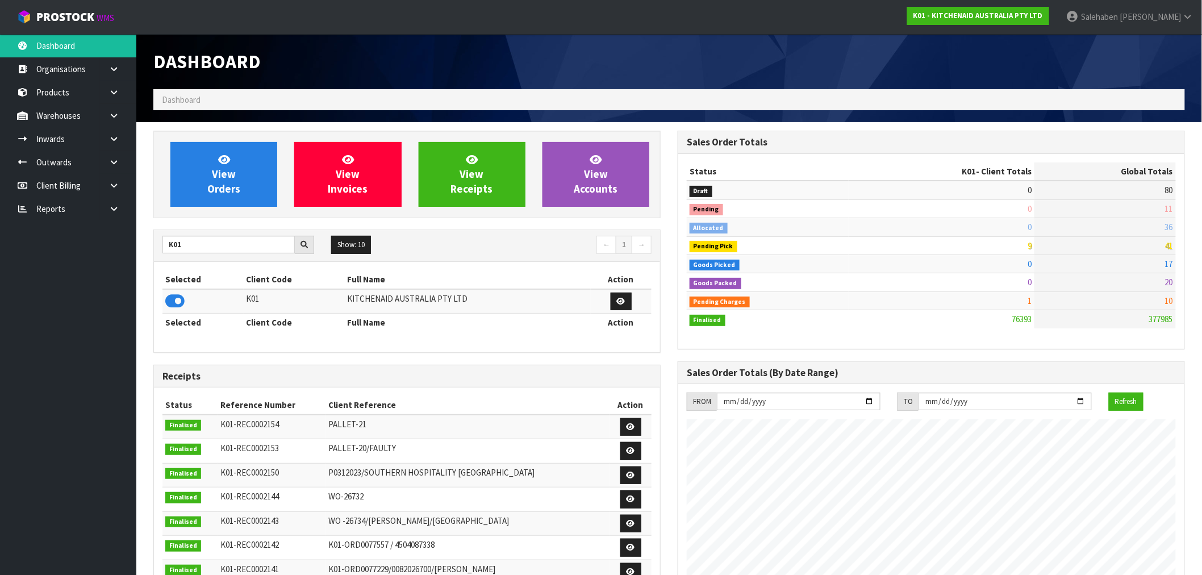 The image size is (1202, 575). What do you see at coordinates (294, 301) in the screenshot?
I see `td: K01` at bounding box center [294, 301].